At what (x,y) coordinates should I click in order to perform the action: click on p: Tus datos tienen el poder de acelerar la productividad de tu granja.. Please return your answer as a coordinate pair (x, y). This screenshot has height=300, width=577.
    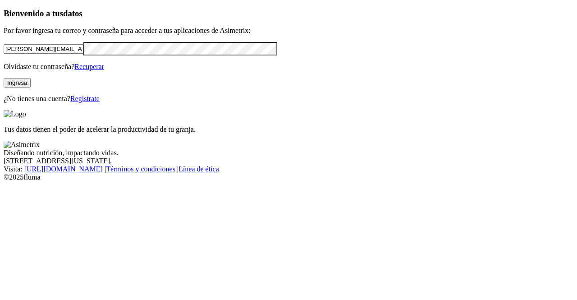
    Looking at the image, I should click on (288, 129).